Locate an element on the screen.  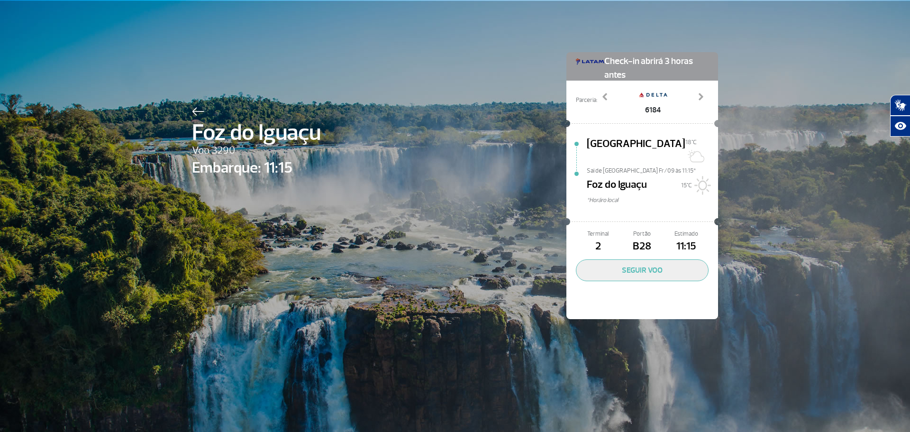
span: 18°C is located at coordinates (691, 142).